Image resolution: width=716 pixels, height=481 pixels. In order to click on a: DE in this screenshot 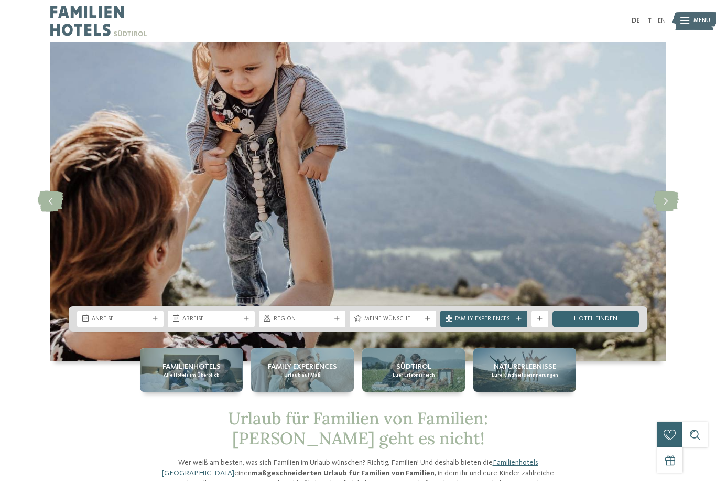, I will do `click(636, 20)`.